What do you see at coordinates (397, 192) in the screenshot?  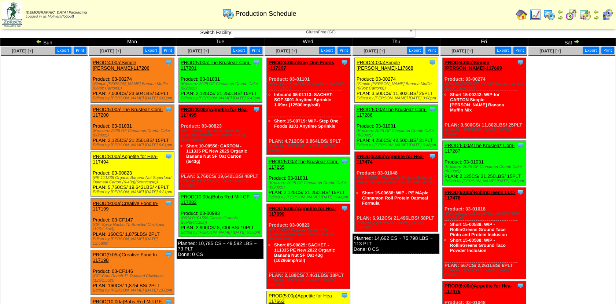 I see `div: Product: 03-01048 PLAN: 6,912CS / 21,496LBS / 58PLT` at bounding box center [397, 192].